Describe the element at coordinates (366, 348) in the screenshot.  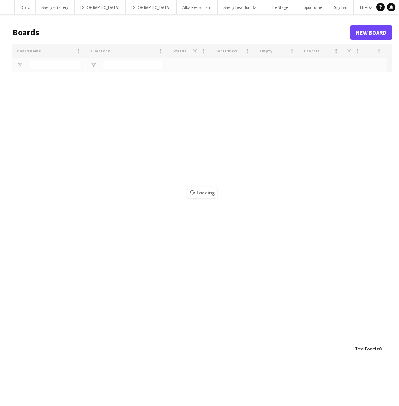
I see `span: Total Boards` at that location.